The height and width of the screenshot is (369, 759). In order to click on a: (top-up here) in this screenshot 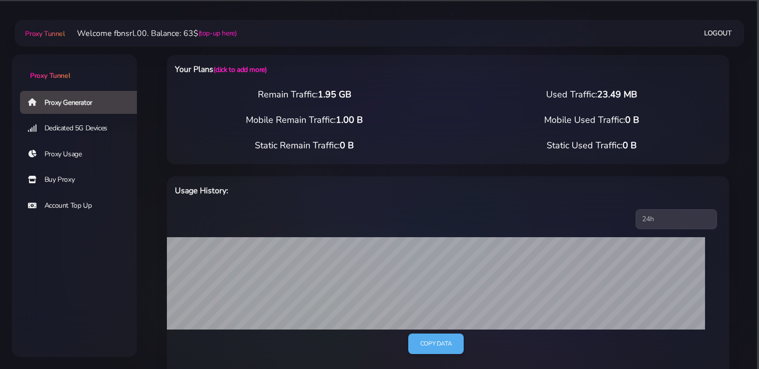, I will do `click(217, 33)`.